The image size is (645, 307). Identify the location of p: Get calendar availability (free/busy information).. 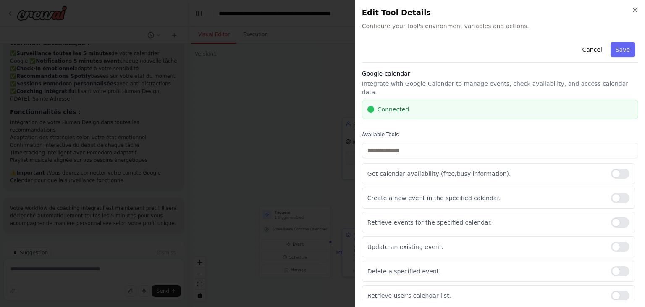
(486, 174).